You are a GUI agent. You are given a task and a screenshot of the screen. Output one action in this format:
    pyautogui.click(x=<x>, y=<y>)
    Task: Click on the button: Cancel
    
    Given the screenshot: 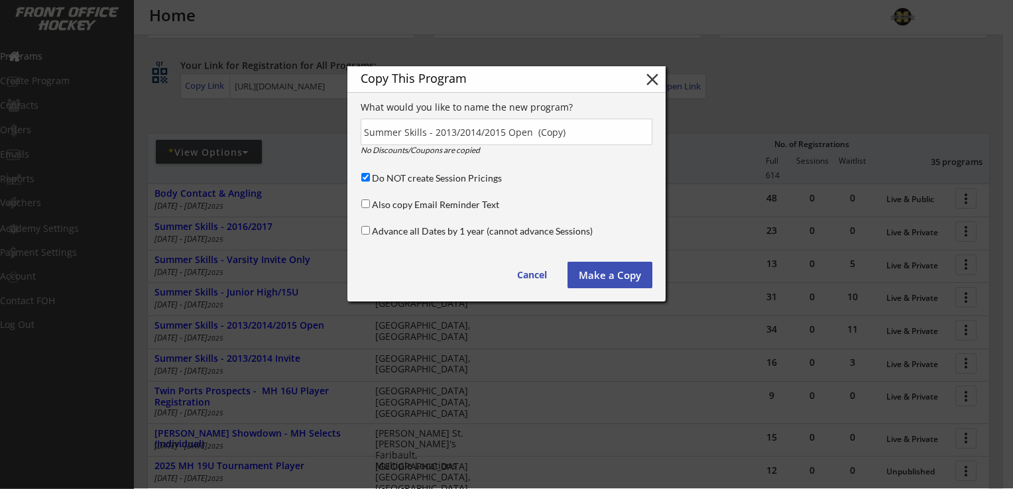 What is the action you would take?
    pyautogui.click(x=532, y=275)
    